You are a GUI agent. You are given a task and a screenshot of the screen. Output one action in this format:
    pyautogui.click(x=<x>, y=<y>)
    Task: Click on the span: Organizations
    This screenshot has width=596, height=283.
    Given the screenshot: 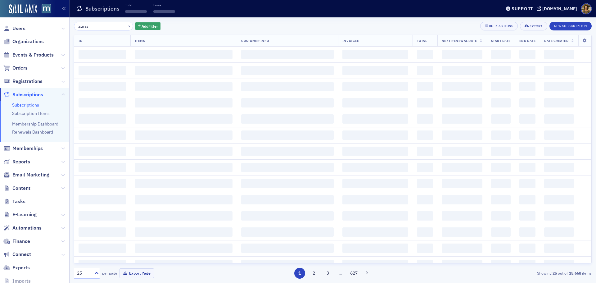 What is the action you would take?
    pyautogui.click(x=28, y=42)
    